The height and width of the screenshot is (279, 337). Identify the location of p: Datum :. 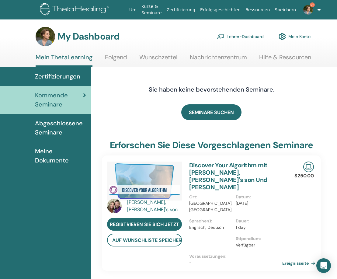
(257, 197).